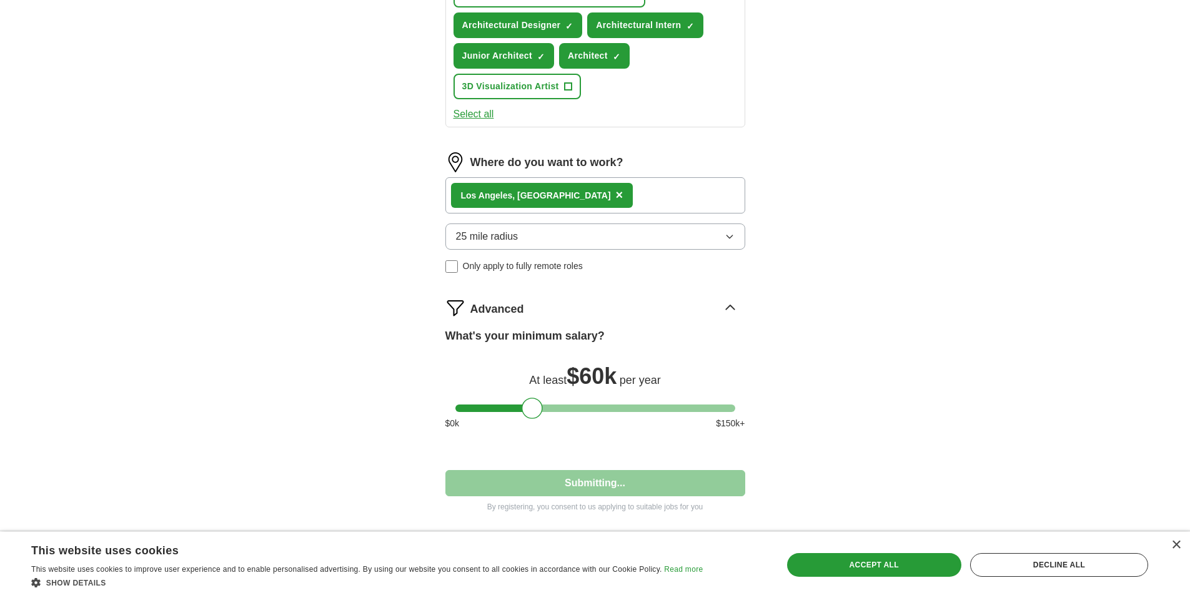 This screenshot has height=598, width=1190. I want to click on span: Show details, so click(76, 584).